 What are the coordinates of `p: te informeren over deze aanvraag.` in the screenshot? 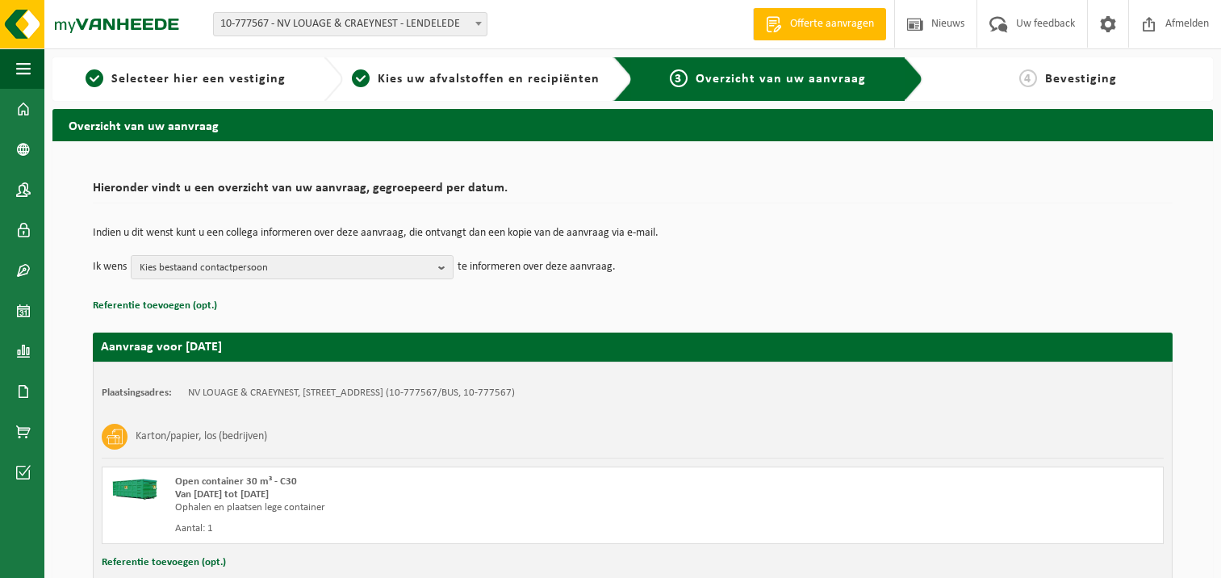 It's located at (537, 267).